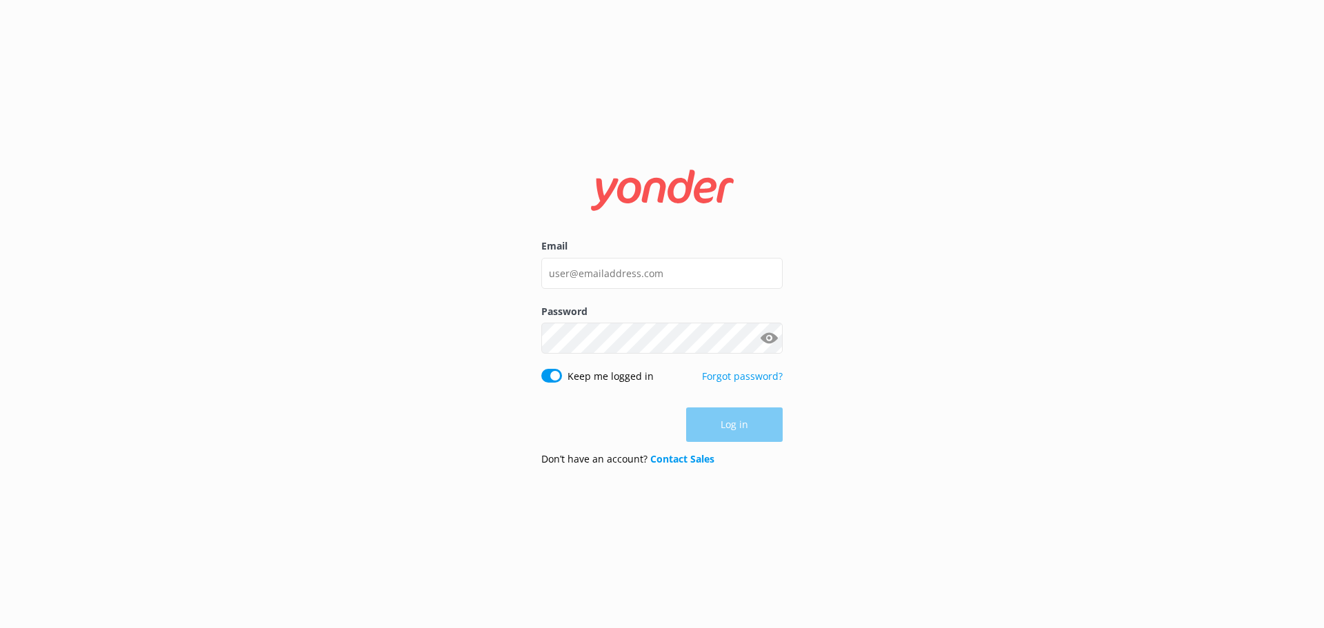  What do you see at coordinates (627, 459) in the screenshot?
I see `p: Don’t have an account?` at bounding box center [627, 459].